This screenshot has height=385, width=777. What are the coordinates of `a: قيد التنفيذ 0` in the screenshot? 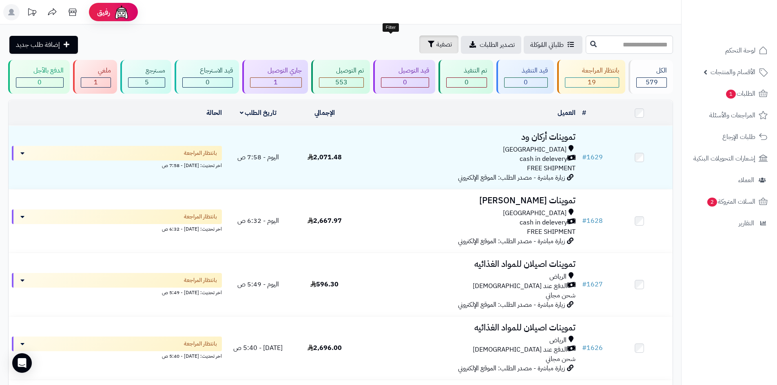 It's located at (525, 77).